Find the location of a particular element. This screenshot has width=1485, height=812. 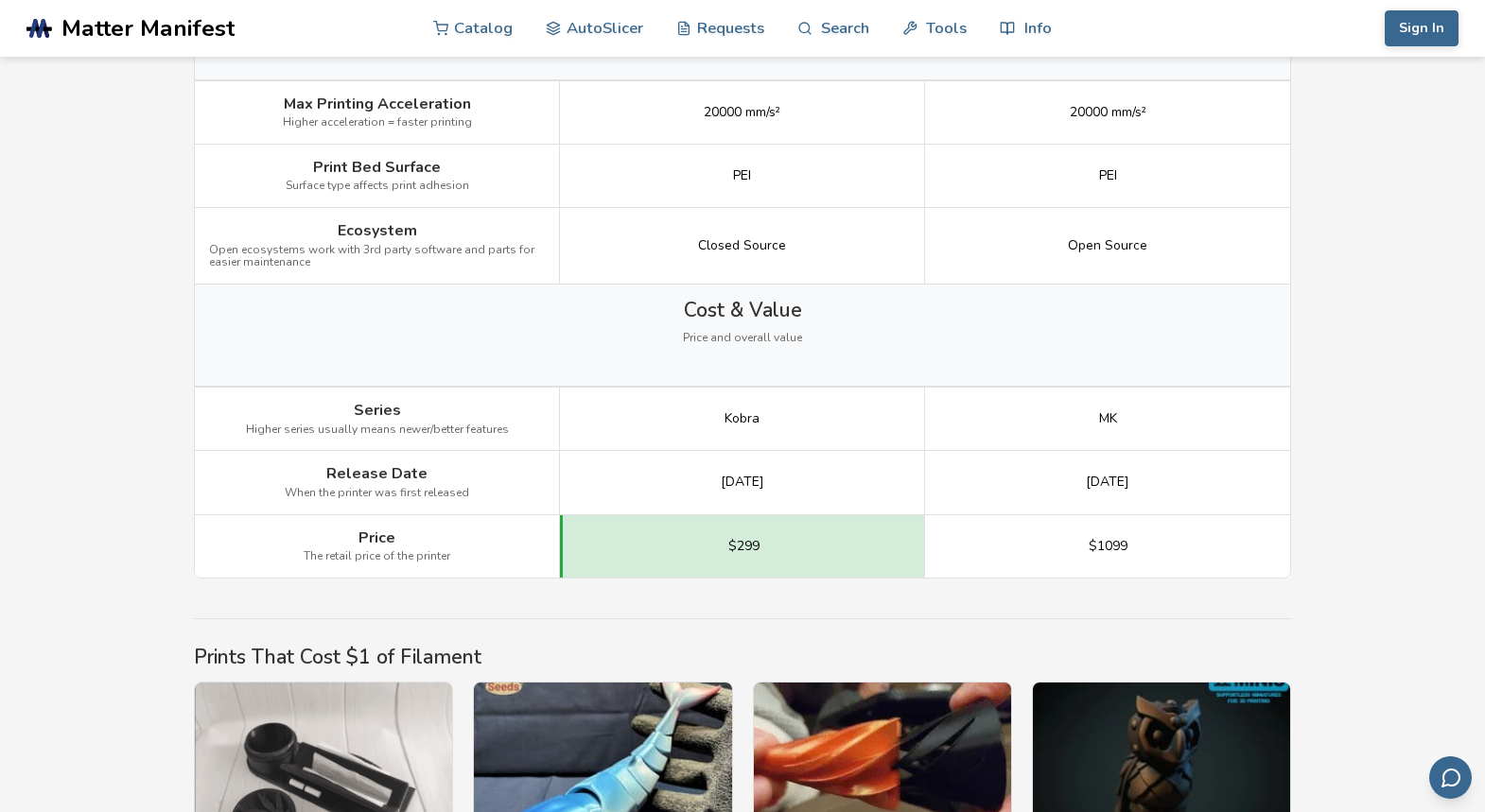

button: Send feedback via email is located at coordinates (1450, 777).